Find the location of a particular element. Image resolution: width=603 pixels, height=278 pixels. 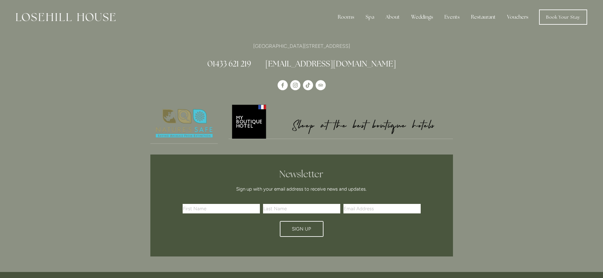

img: Losehill House is located at coordinates (65, 17).